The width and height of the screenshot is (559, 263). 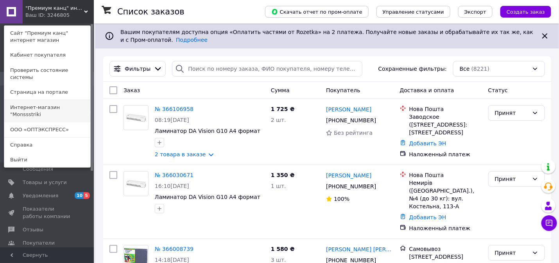 What do you see at coordinates (47, 145) in the screenshot?
I see `a: Справка` at bounding box center [47, 145].